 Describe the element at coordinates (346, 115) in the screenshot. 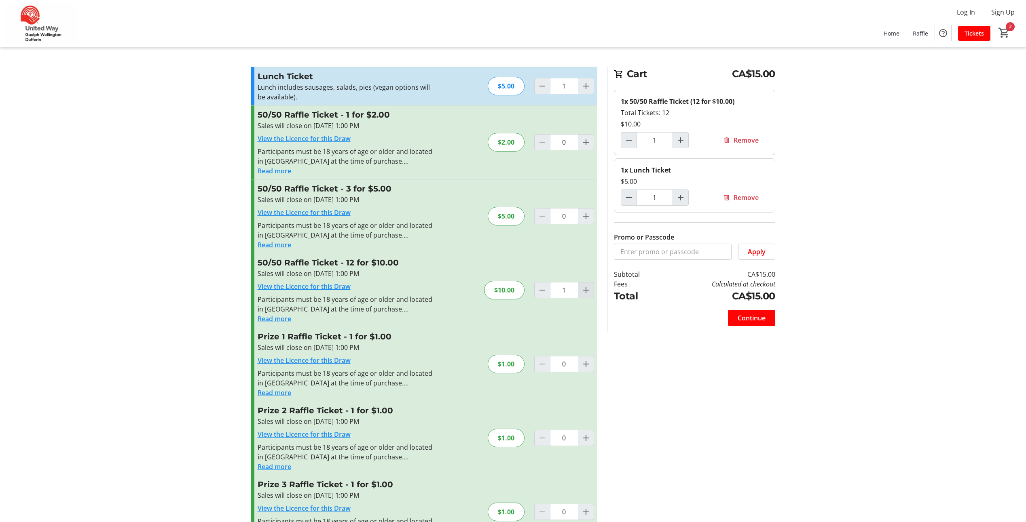

I see `h3: 50/50 Raffle Ticket - 1 for $2.00` at that location.